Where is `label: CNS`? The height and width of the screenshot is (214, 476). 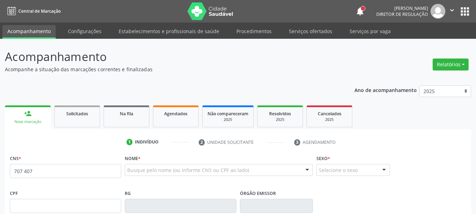
label: CNS is located at coordinates (16, 158).